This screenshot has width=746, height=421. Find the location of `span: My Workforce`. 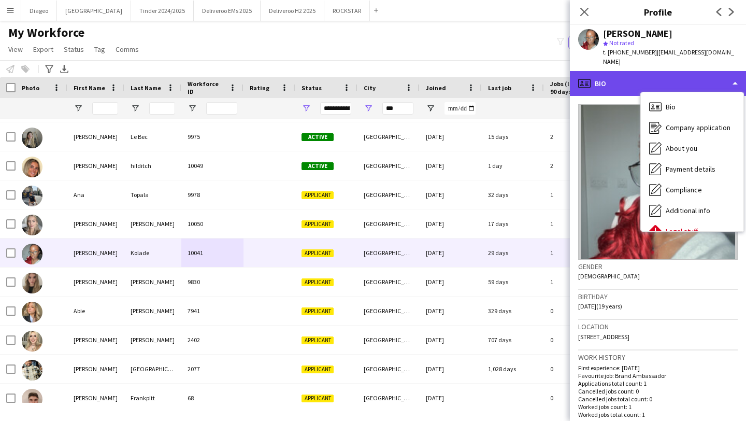

span: My Workforce is located at coordinates (46, 33).